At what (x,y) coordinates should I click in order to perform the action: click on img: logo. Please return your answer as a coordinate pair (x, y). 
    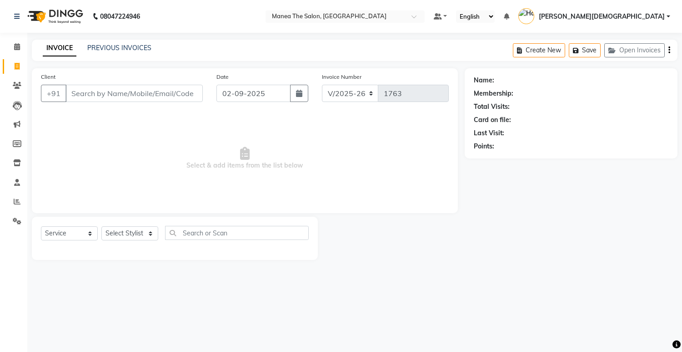
    Looking at the image, I should click on (54, 16).